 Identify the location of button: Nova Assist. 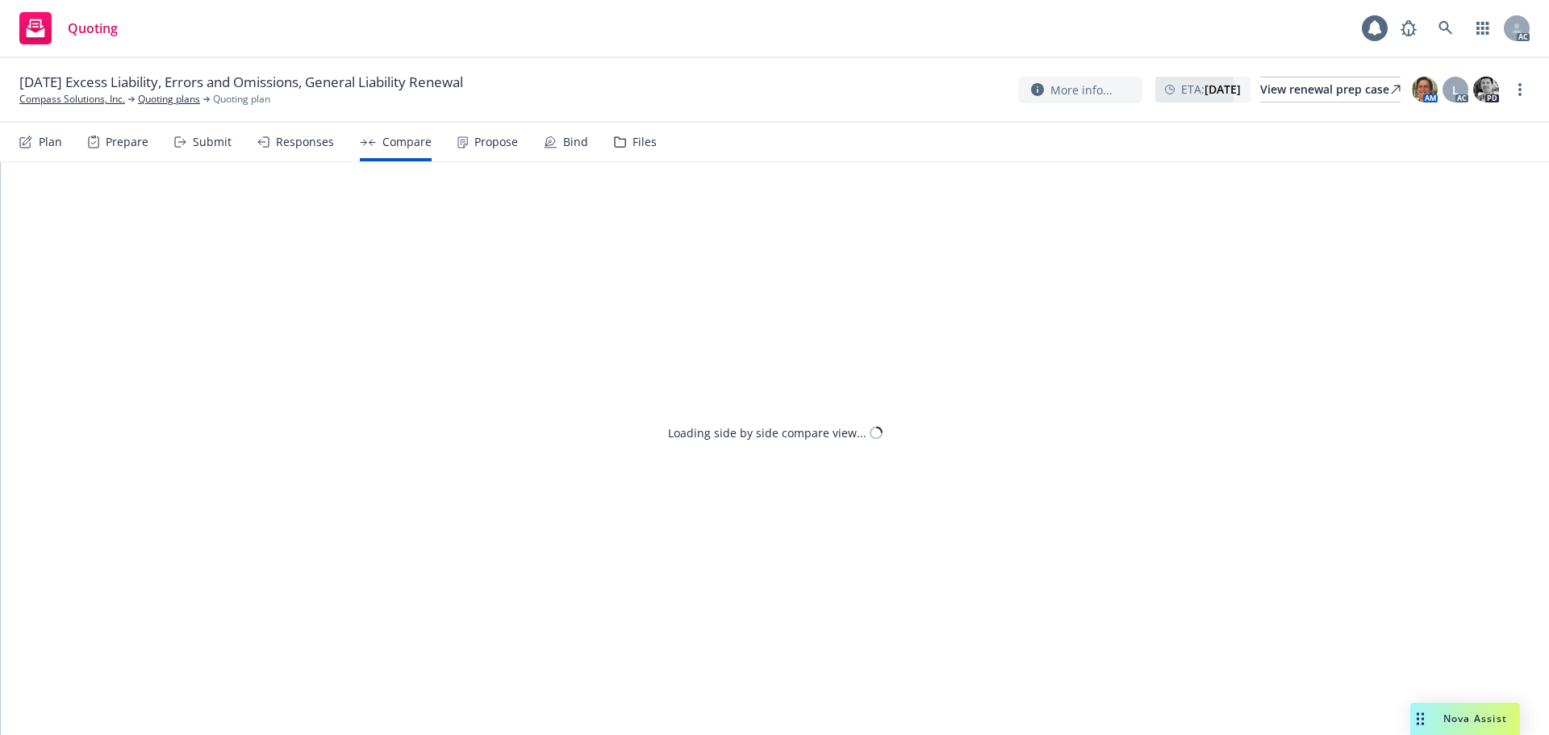
(1465, 719).